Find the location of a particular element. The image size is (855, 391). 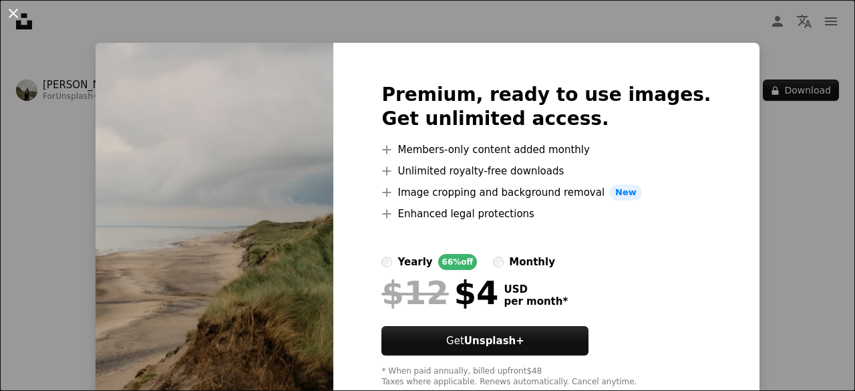

button: GetUnsplash+ is located at coordinates (485, 341).